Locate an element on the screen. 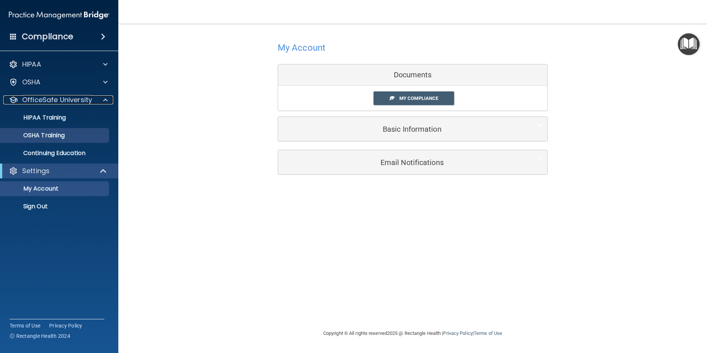 This screenshot has height=353, width=707. div: Documents is located at coordinates (412, 75).